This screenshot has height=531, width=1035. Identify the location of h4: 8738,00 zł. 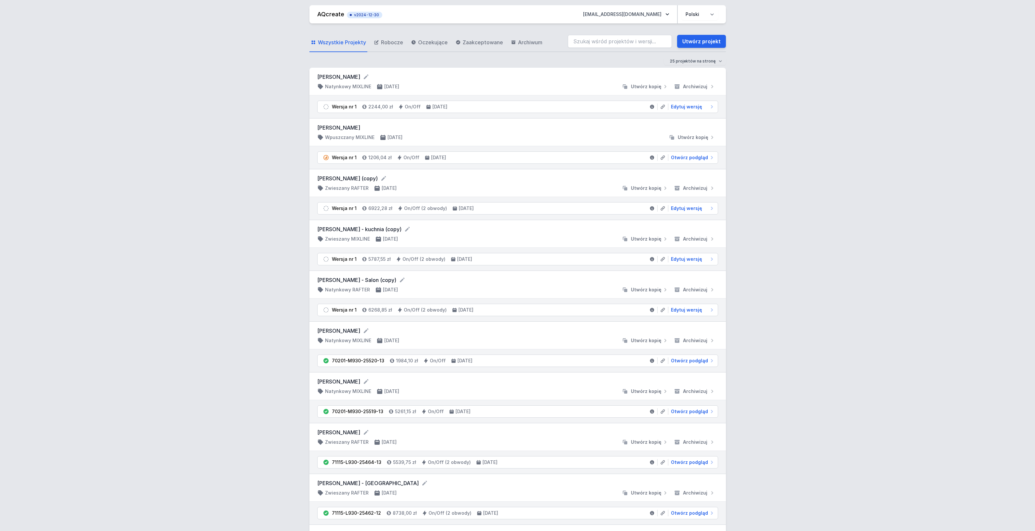
(405, 513).